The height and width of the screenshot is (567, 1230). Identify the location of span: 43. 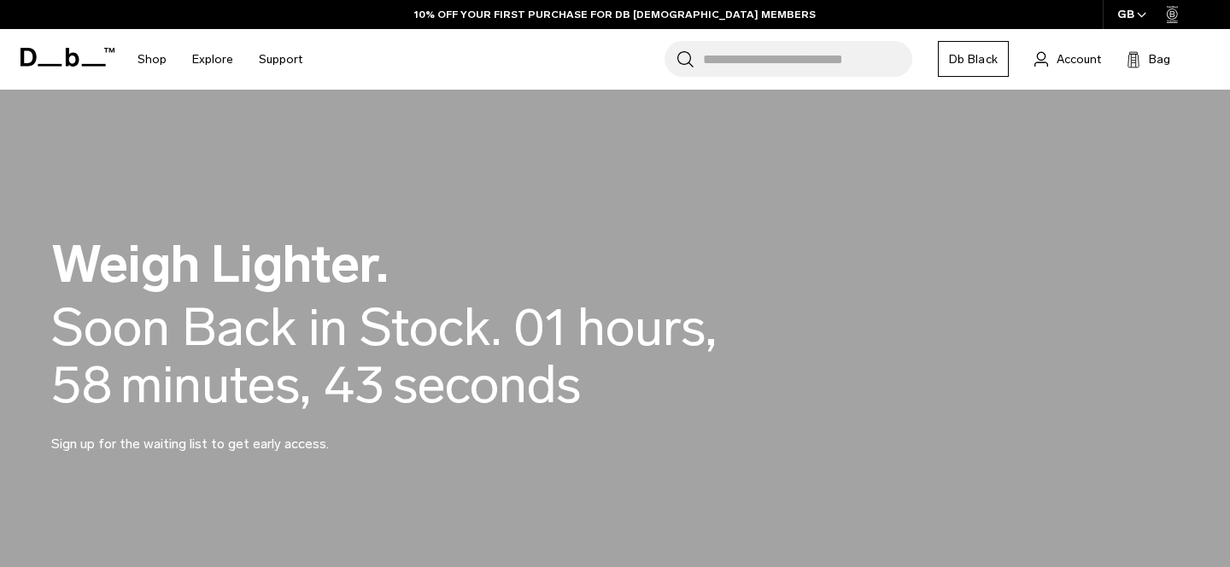
(354, 384).